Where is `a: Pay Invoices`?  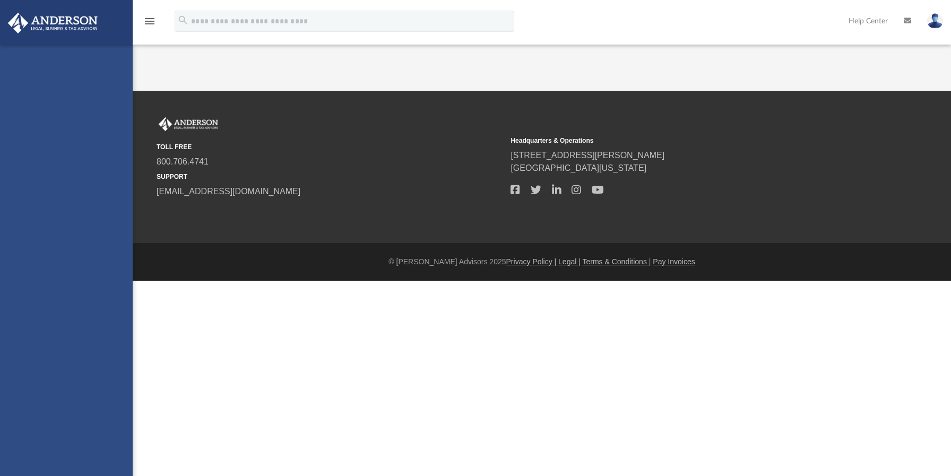 a: Pay Invoices is located at coordinates (674, 262).